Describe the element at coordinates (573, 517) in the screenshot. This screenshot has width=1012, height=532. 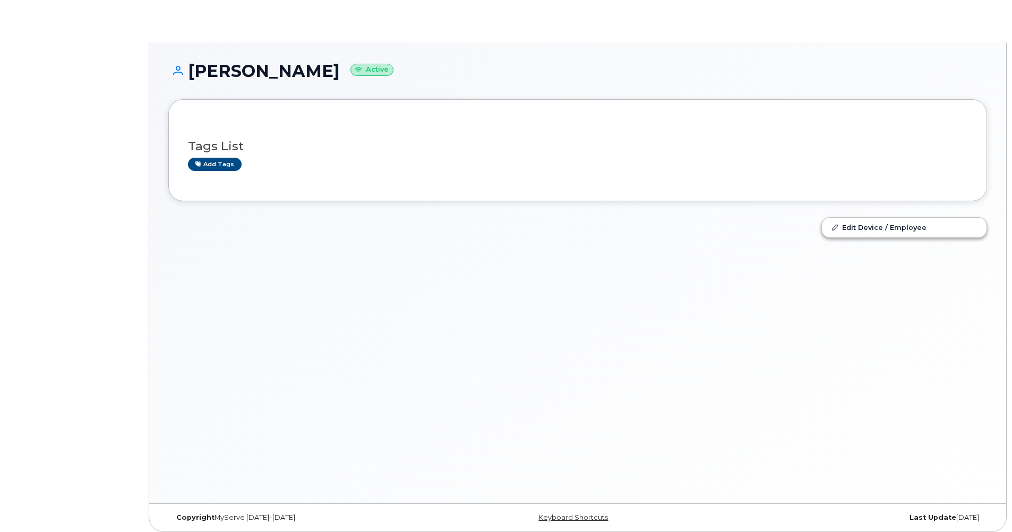
I see `a: Keyboard Shortcuts` at that location.